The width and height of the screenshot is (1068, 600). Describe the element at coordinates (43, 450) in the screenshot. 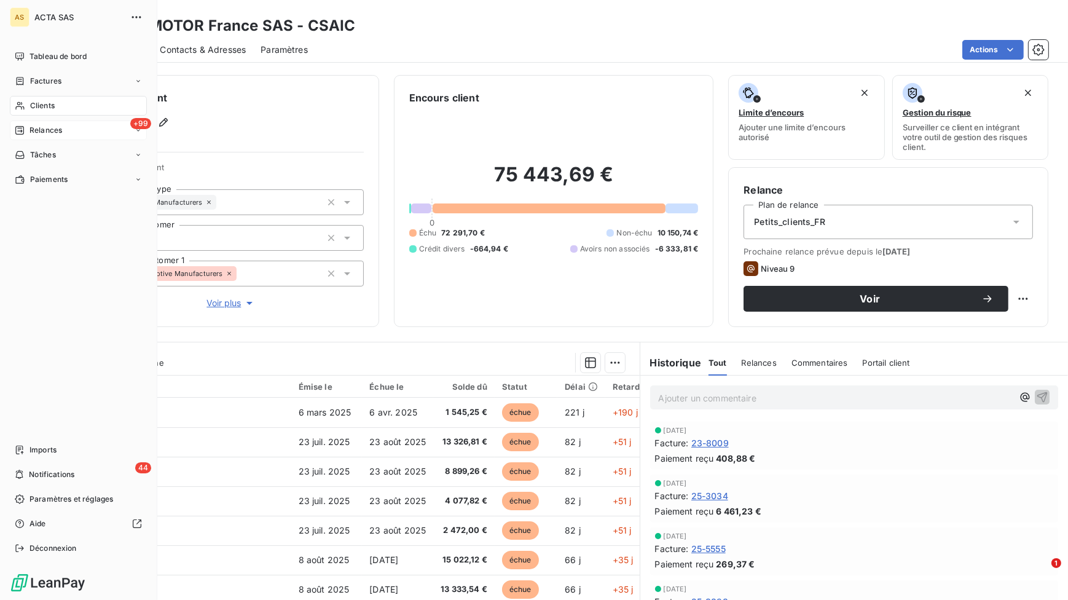

I see `span: Imports` at that location.